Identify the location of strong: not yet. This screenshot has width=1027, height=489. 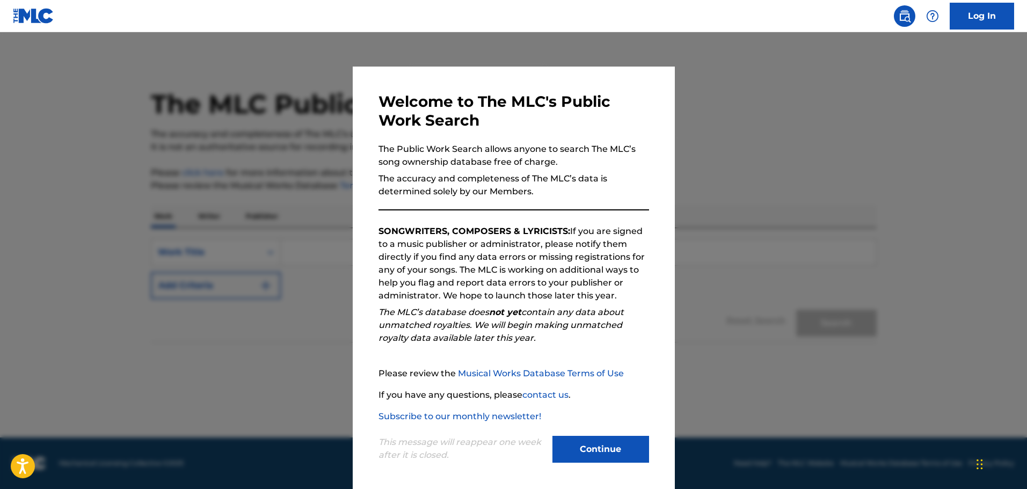
(505, 312).